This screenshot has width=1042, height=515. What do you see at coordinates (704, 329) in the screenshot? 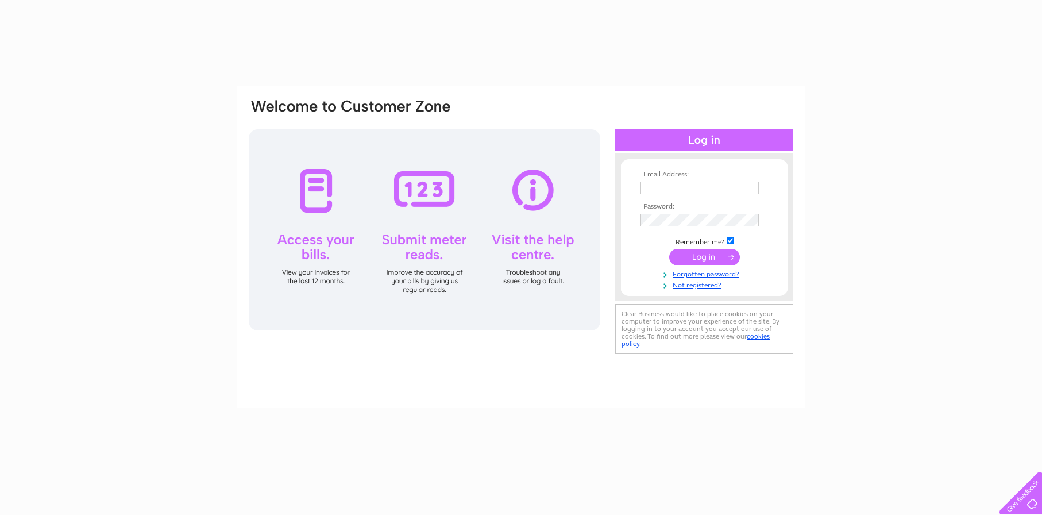
I see `div: Clear Business would like to place cookies on your computer to improve your experience of the sit...` at bounding box center [704, 329].